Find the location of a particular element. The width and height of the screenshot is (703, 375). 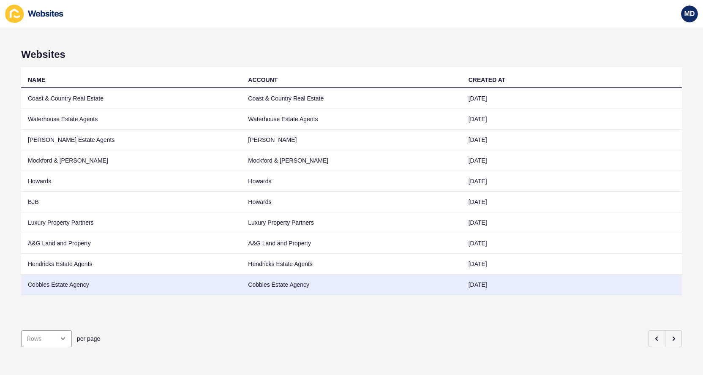

div: open menu is located at coordinates (46, 339).